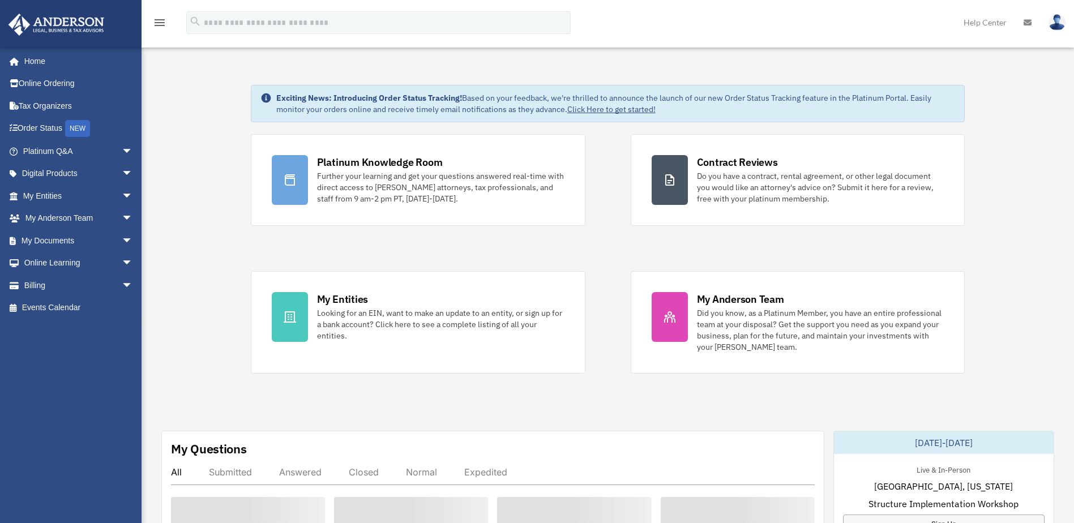  What do you see at coordinates (1057, 22) in the screenshot?
I see `img: User Pic` at bounding box center [1057, 22].